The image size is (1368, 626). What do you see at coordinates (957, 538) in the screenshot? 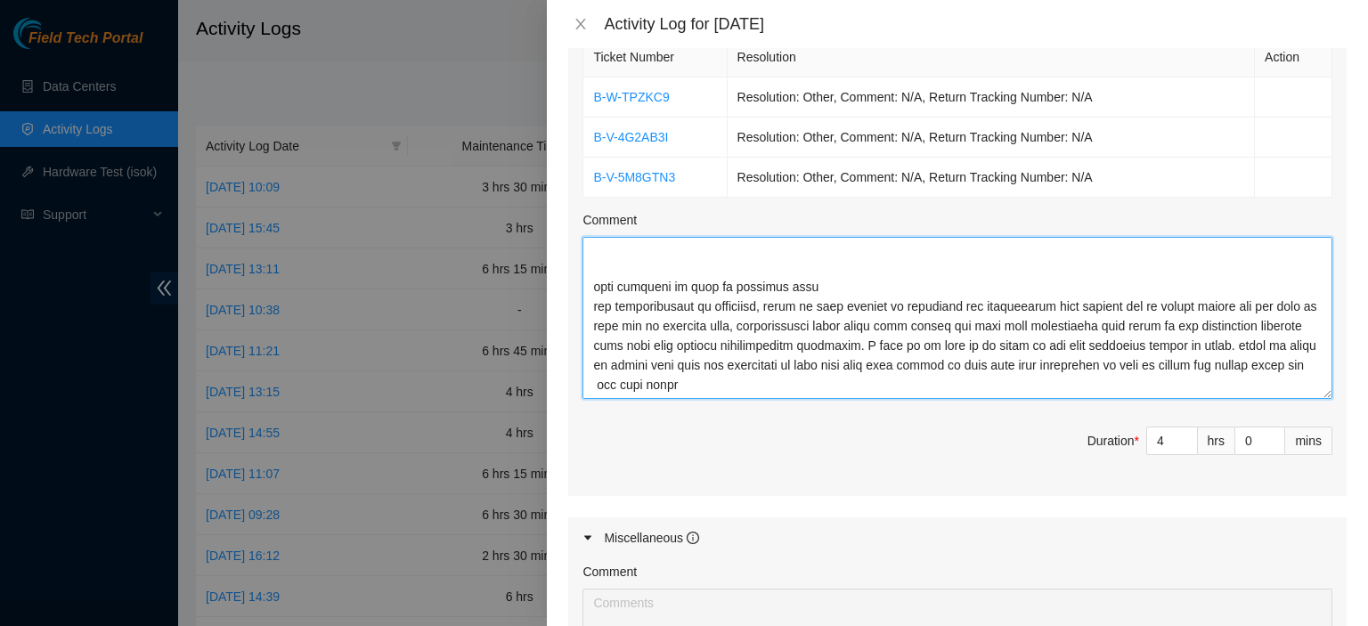
I see `div: Miscellaneous info-circle` at bounding box center [957, 538].